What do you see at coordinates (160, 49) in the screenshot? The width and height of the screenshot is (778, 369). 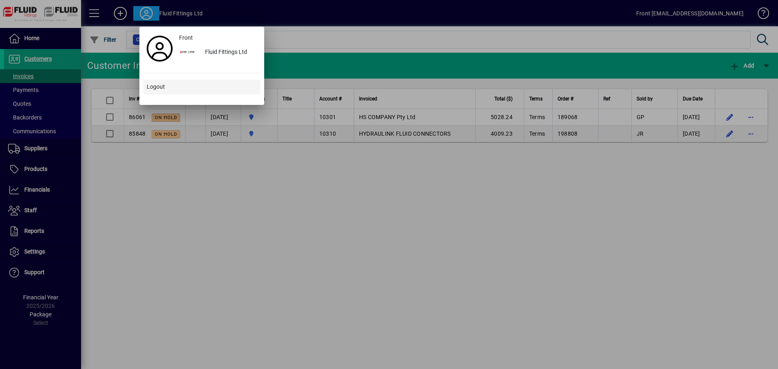 I see `a: Profile` at bounding box center [160, 49].